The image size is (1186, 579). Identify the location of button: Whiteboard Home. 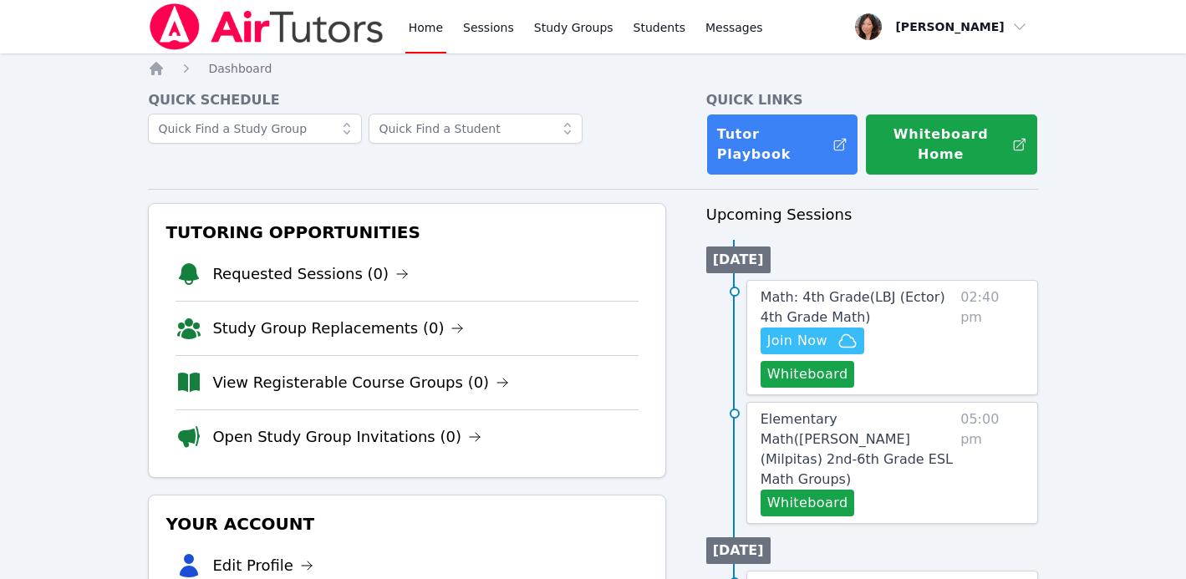
(951, 145).